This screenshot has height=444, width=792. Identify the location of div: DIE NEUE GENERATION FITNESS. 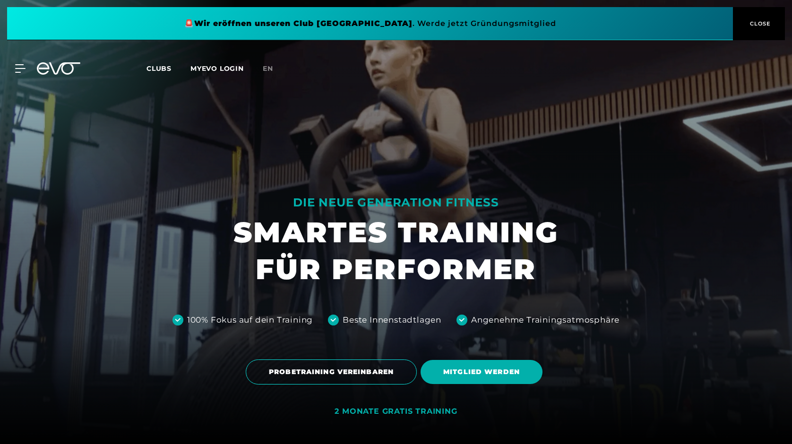
(396, 203).